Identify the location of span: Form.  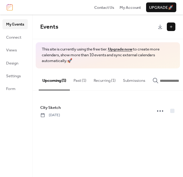
(11, 89).